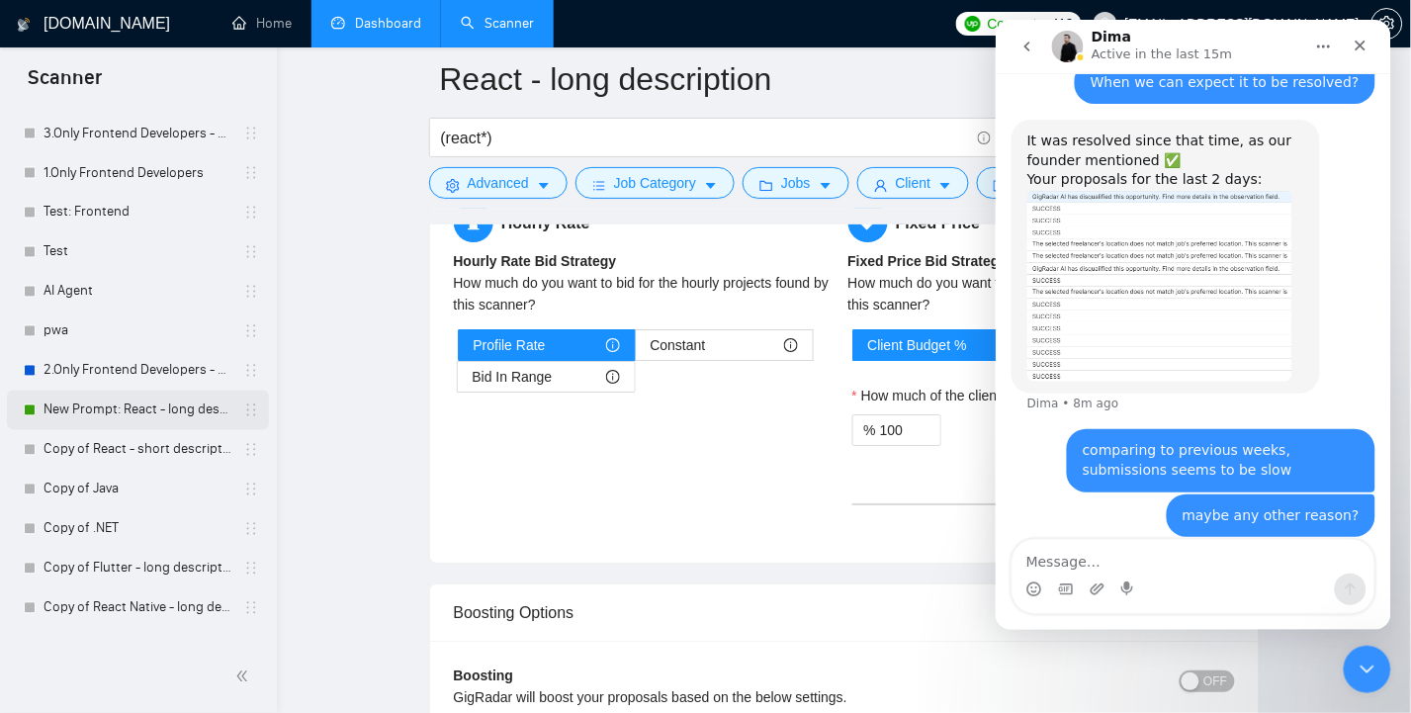 This screenshot has width=1411, height=713. Describe the element at coordinates (1041, 294) in the screenshot. I see `div: How much do you want to bid for the fixed price jobs found by this scanner?` at that location.